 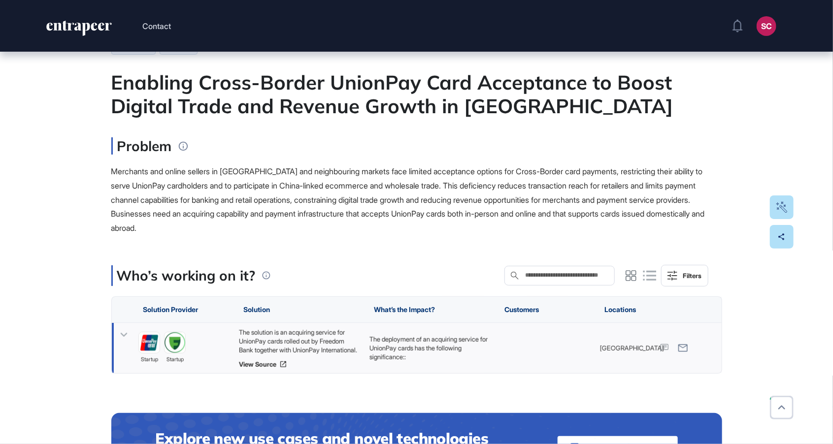 I want to click on span: Solution Provider, so click(x=171, y=310).